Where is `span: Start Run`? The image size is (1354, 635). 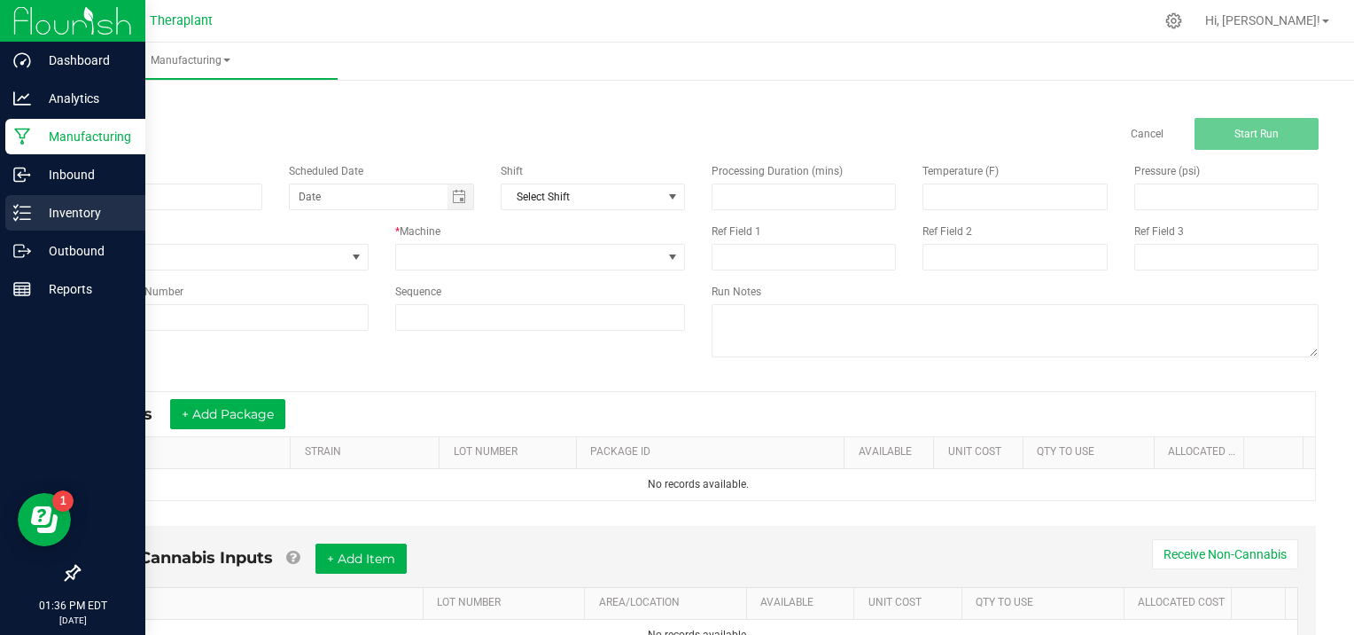
span: Start Run is located at coordinates (1257, 134).